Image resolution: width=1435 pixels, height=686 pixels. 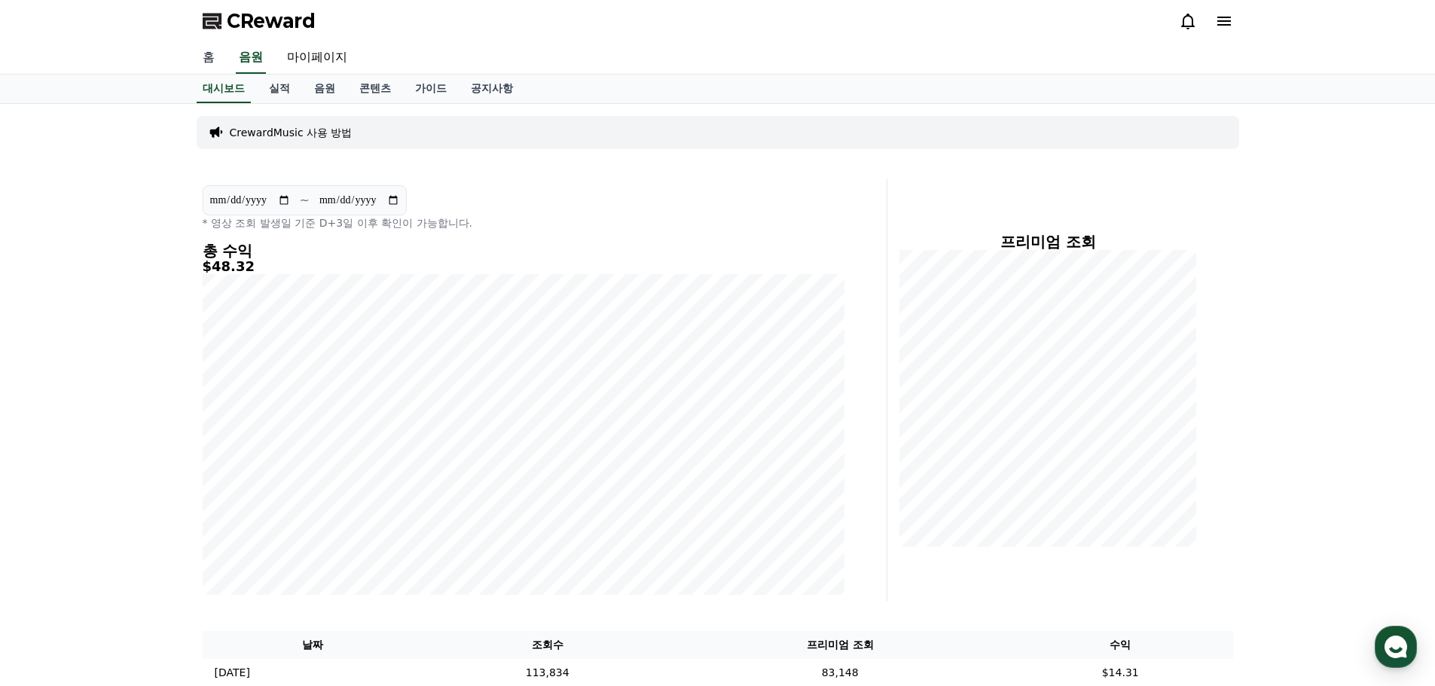 I want to click on a: CReward, so click(x=259, y=21).